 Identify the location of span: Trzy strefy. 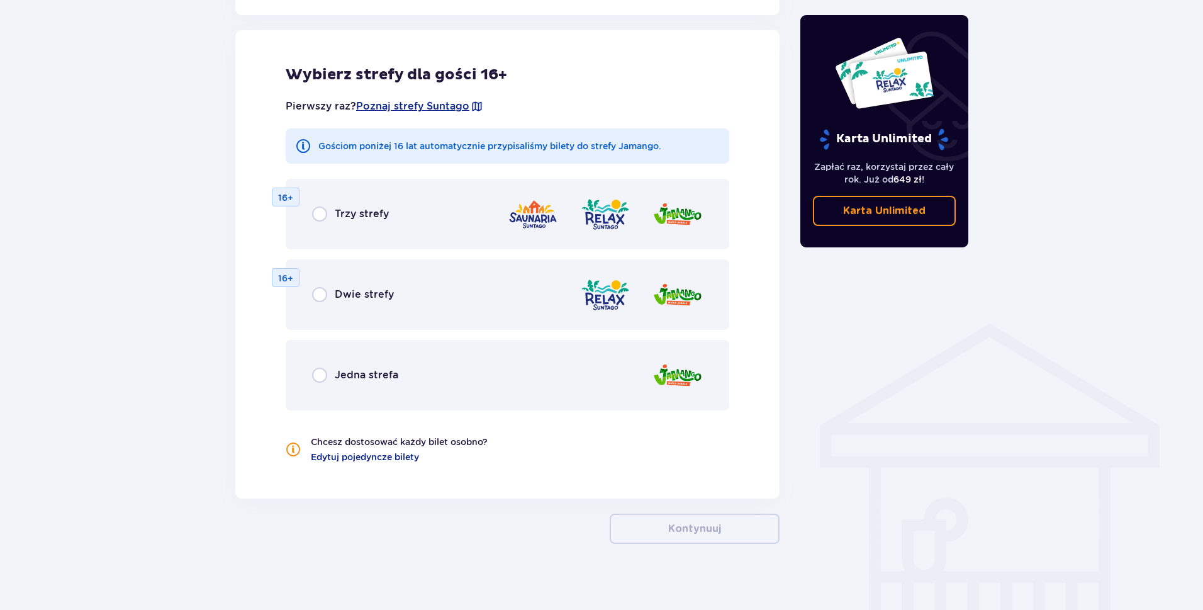
(362, 214).